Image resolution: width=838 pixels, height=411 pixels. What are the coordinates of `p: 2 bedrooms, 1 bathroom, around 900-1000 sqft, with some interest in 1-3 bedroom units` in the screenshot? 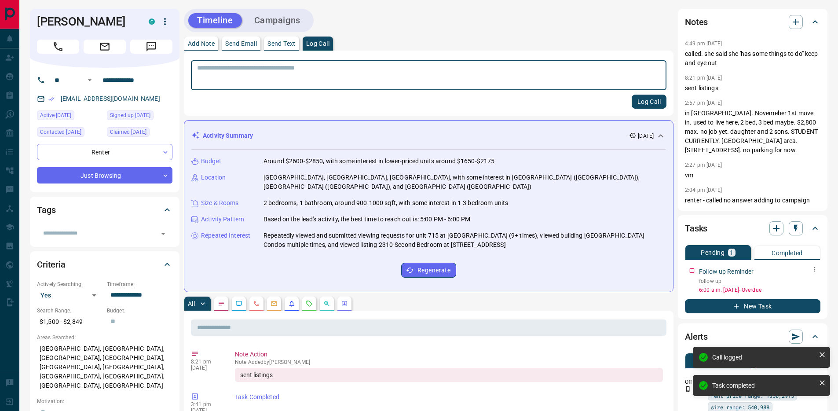 It's located at (386, 203).